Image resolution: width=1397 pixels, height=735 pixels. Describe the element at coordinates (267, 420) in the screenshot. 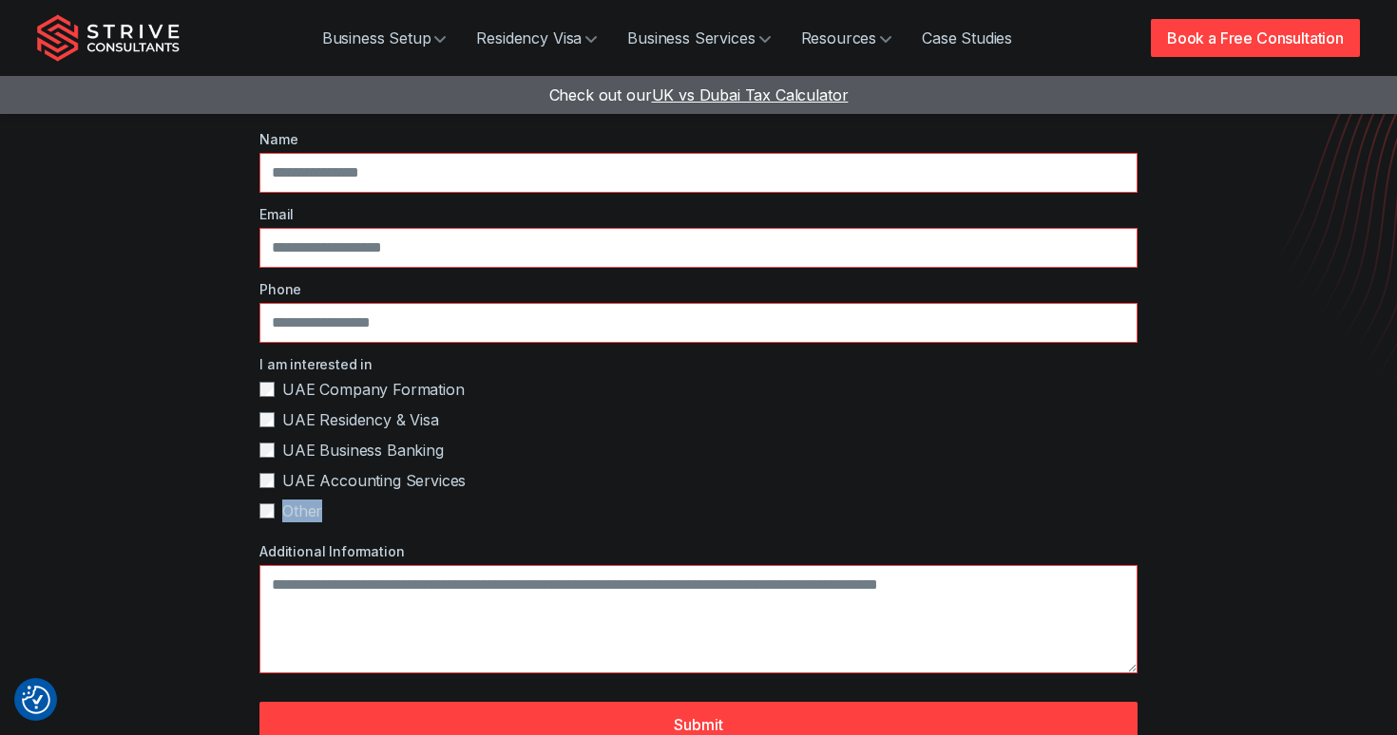

I see `input: UAE Residency & Visa` at that location.